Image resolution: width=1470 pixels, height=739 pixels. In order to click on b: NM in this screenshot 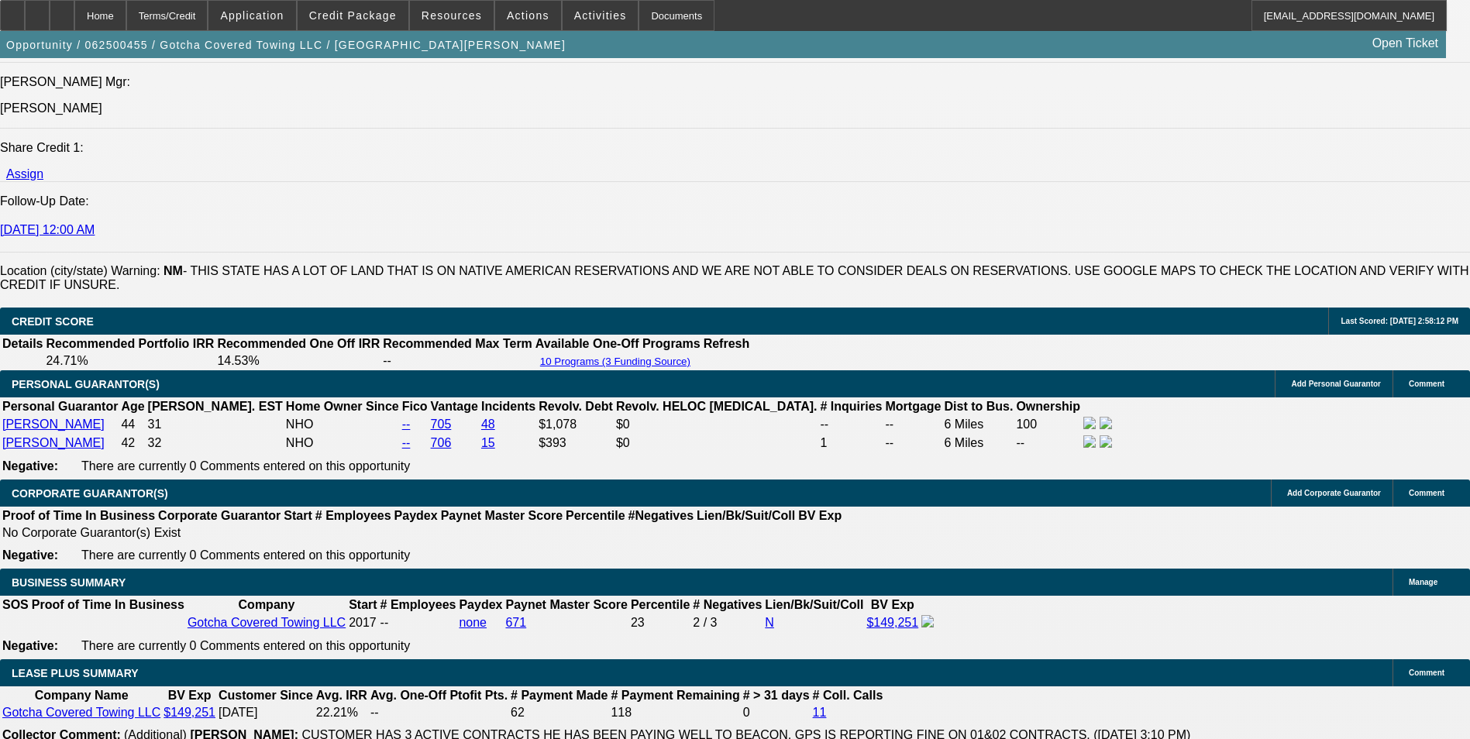, I will do `click(173, 270)`.